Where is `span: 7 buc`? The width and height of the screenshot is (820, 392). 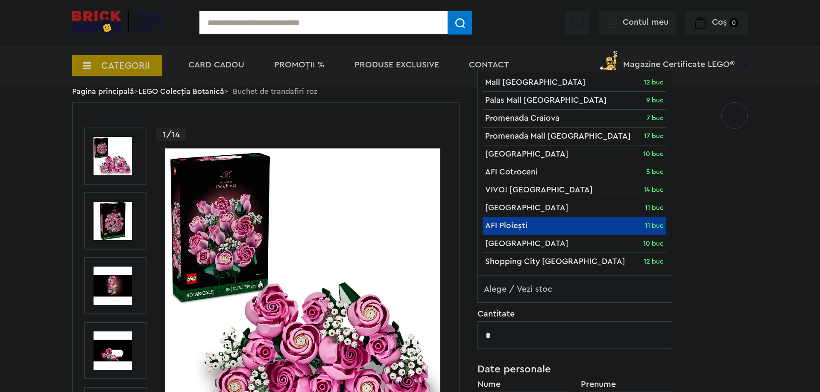 span: 7 buc is located at coordinates (655, 118).